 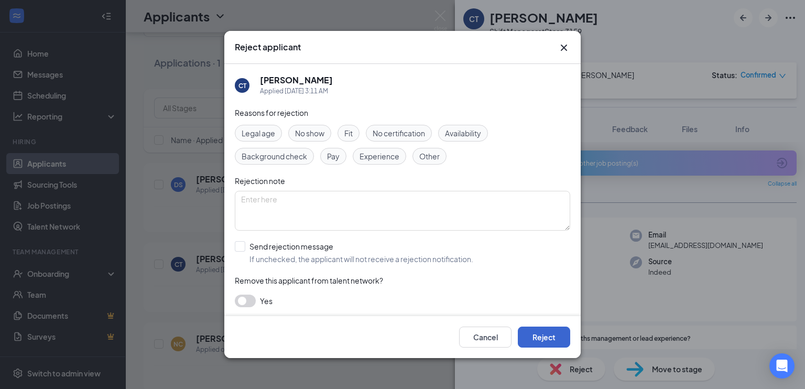 I want to click on span: Pay, so click(x=333, y=156).